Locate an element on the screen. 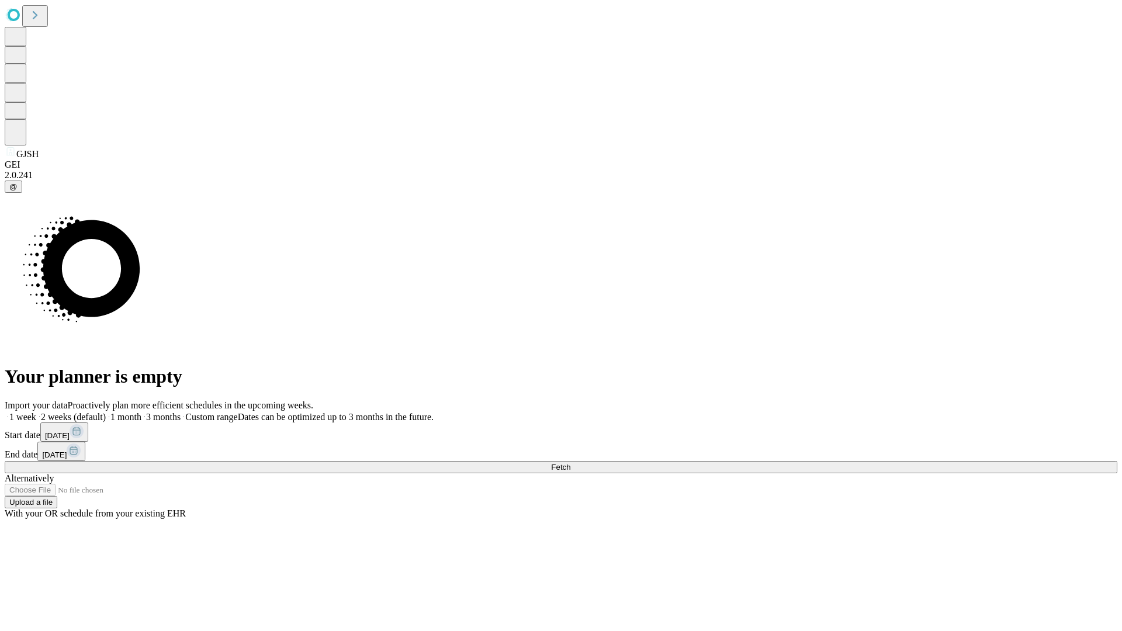 The height and width of the screenshot is (631, 1122). div: Start date is located at coordinates (561, 432).